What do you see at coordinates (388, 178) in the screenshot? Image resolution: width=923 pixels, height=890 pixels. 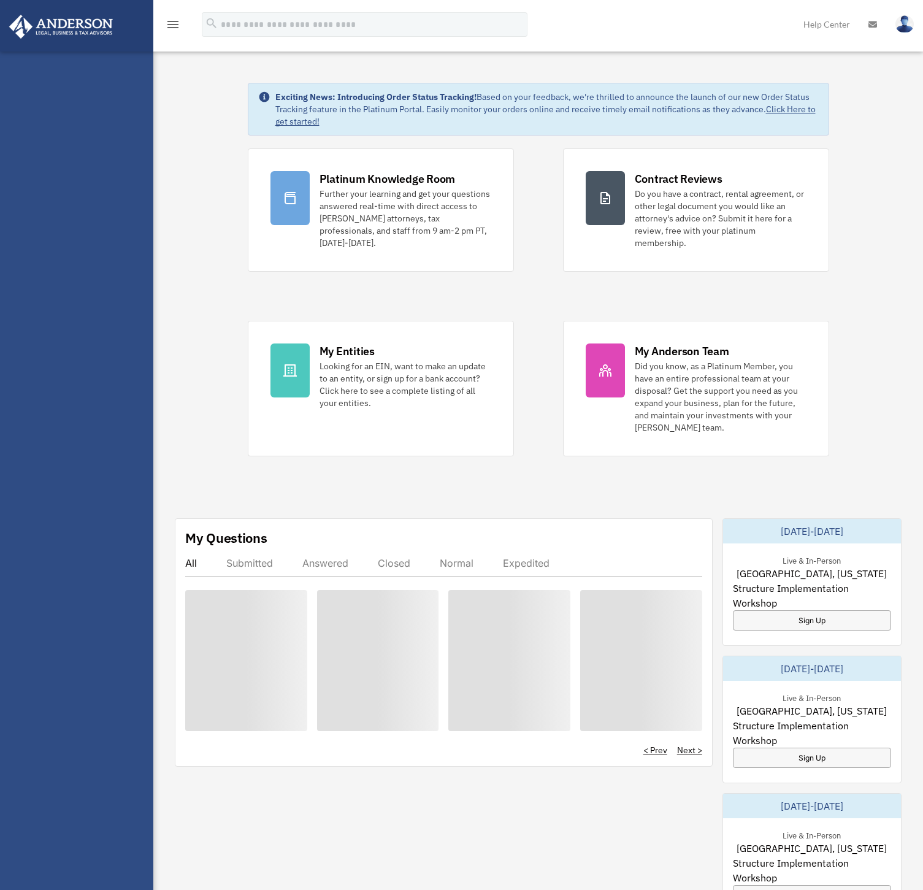 I see `div: Platinum Knowledge Room` at bounding box center [388, 178].